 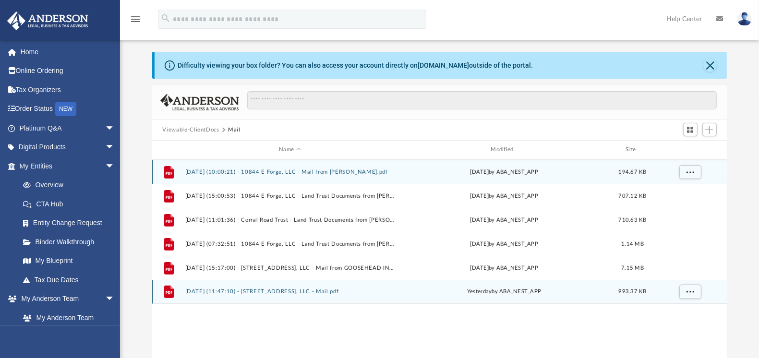 I want to click on a: Entity Change Request, so click(x=71, y=223).